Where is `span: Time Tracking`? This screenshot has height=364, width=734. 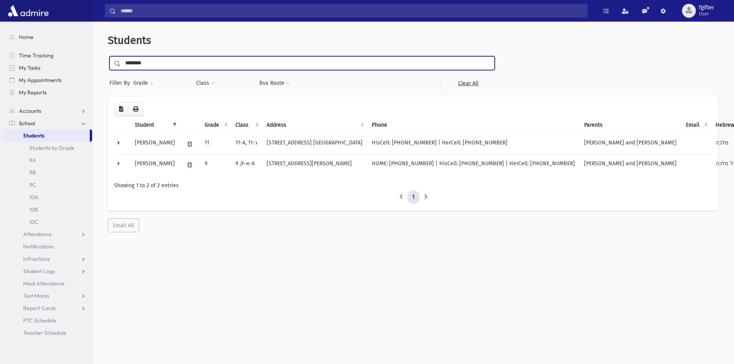
span: Time Tracking is located at coordinates (36, 55).